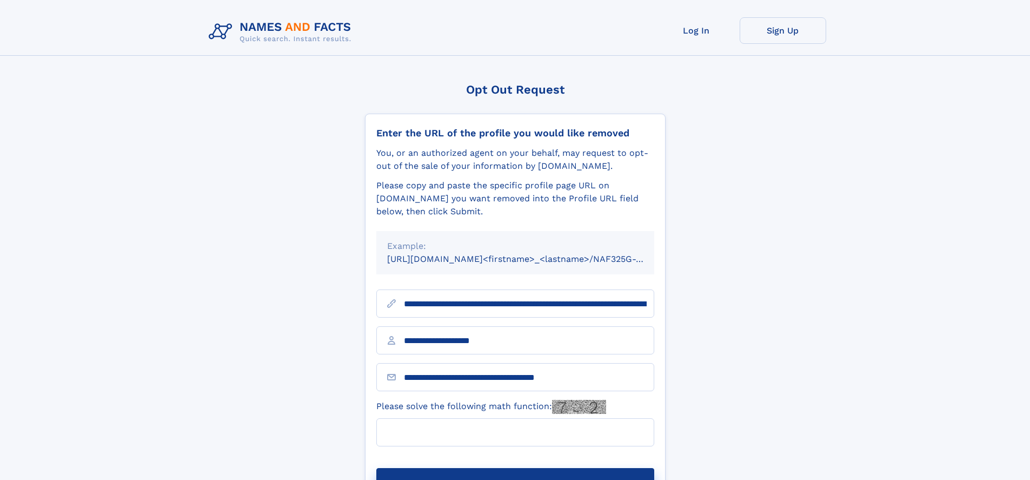 Image resolution: width=1030 pixels, height=480 pixels. I want to click on a: Log In, so click(697, 30).